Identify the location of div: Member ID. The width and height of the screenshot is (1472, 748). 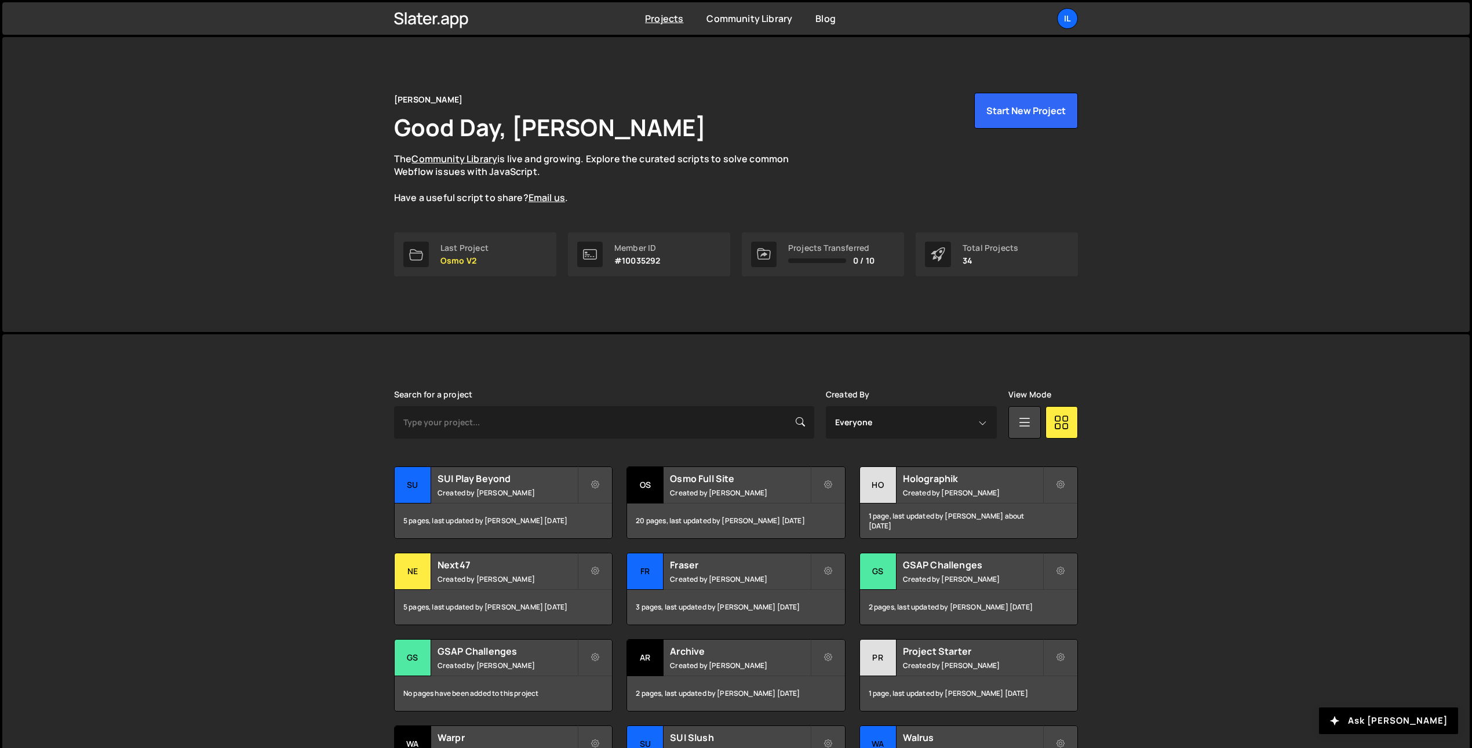
(637, 248).